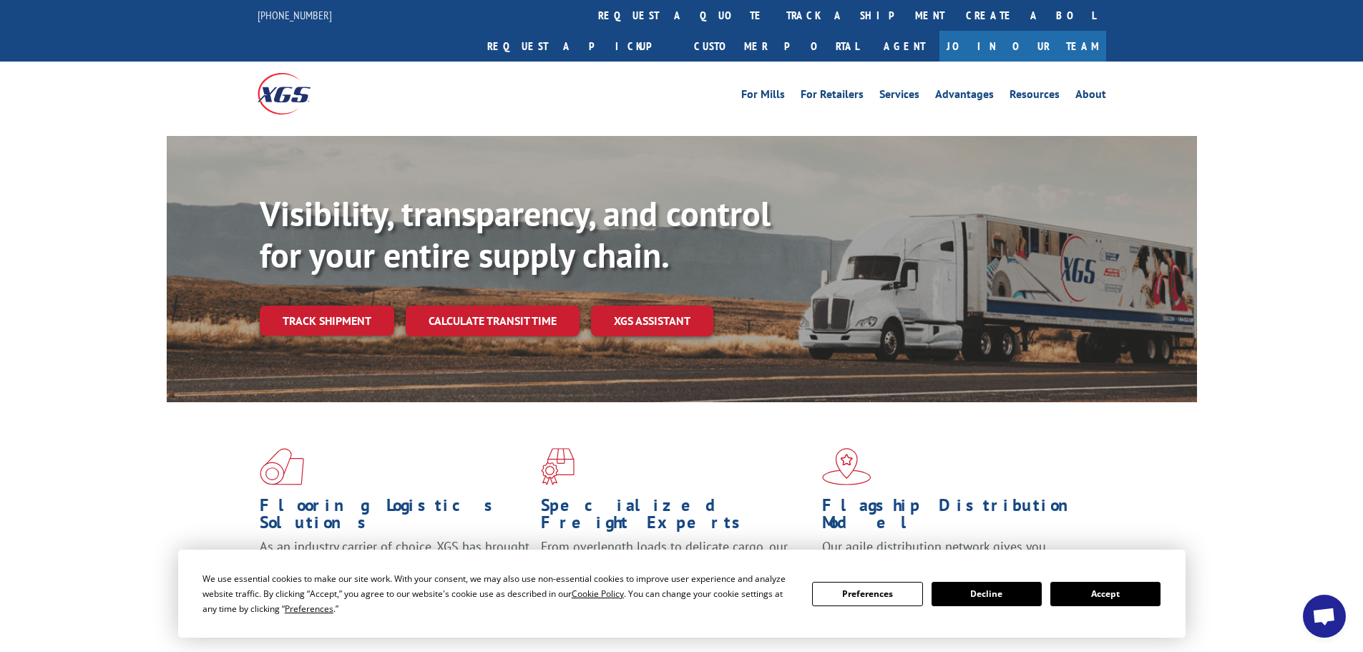 The width and height of the screenshot is (1363, 652). I want to click on h1: Flooring Logistics Solutions, so click(395, 517).